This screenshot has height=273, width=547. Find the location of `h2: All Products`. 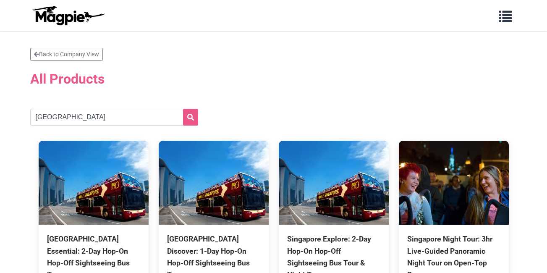

h2: All Products is located at coordinates (273, 79).